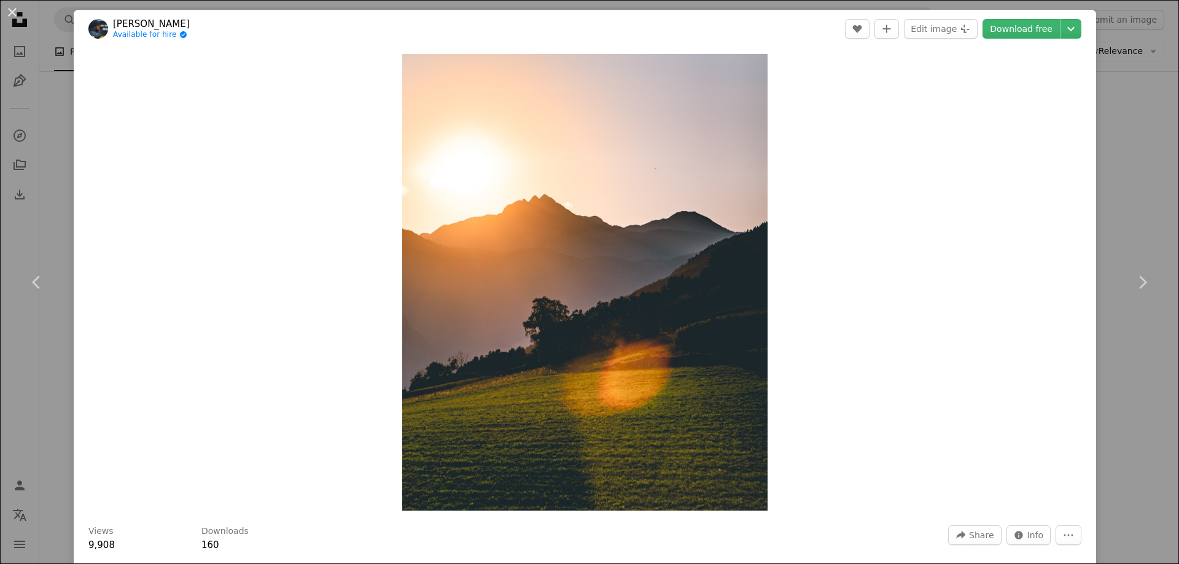  I want to click on button: Like, so click(857, 29).